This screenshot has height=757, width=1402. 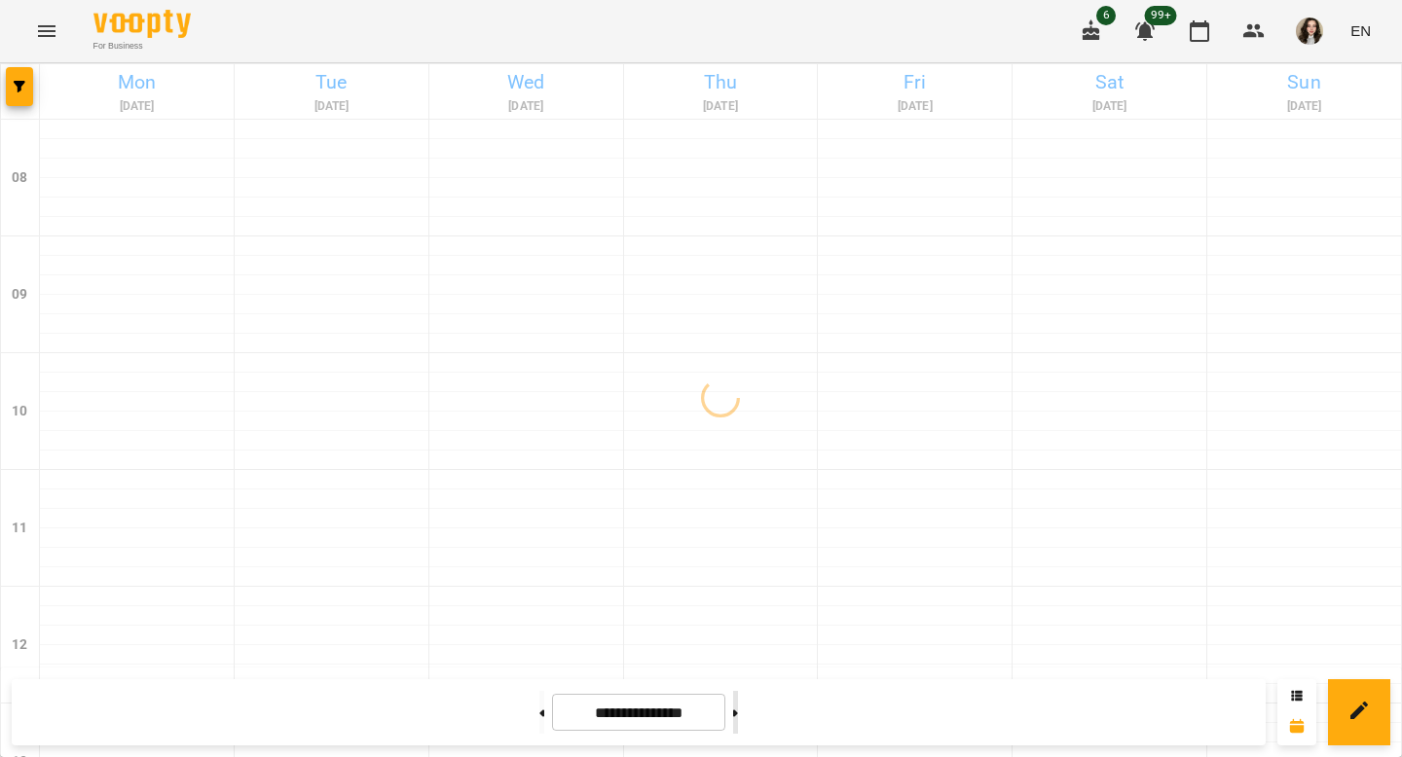 What do you see at coordinates (19, 412) in the screenshot?
I see `h6: 10` at bounding box center [19, 412].